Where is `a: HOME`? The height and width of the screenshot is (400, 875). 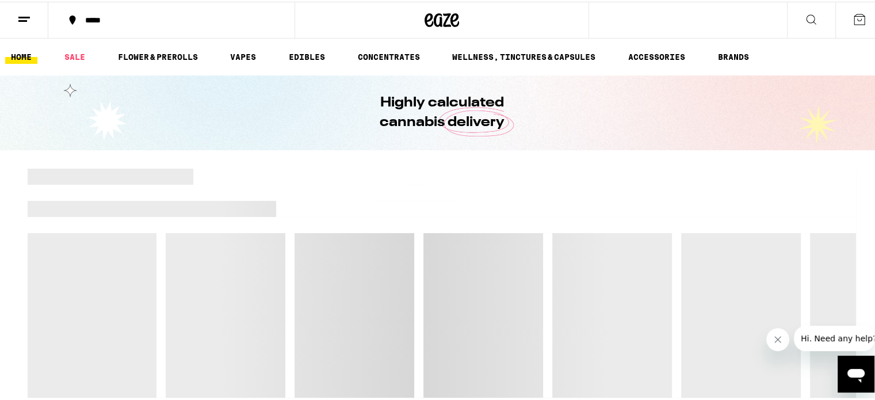
a: HOME is located at coordinates (21, 55).